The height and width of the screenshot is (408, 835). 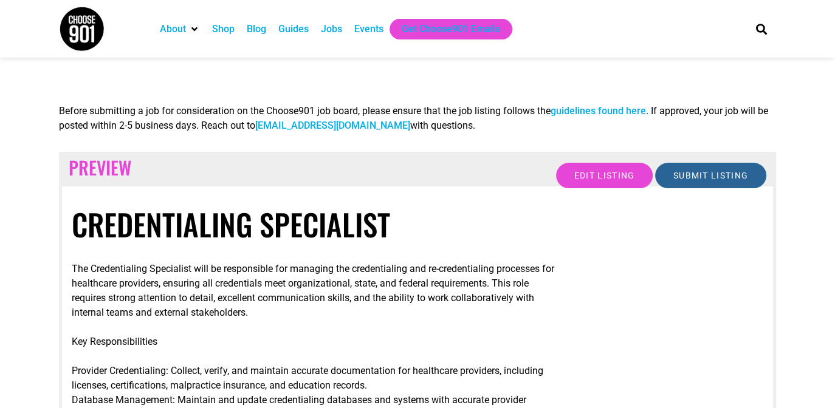 What do you see at coordinates (331, 29) in the screenshot?
I see `div: Jobs` at bounding box center [331, 29].